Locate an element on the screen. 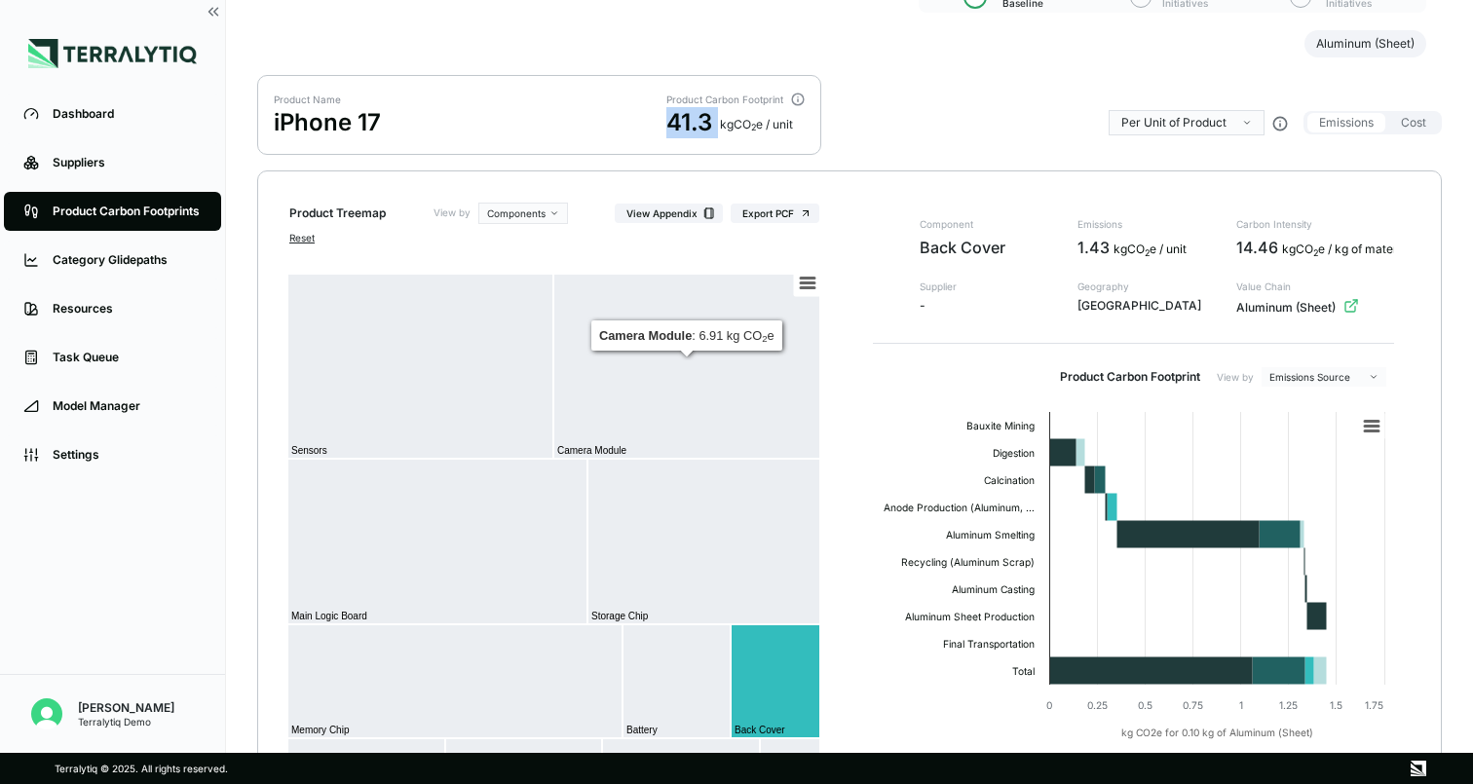 The width and height of the screenshot is (1473, 784). div: Terralytiq Demo is located at coordinates (126, 722).